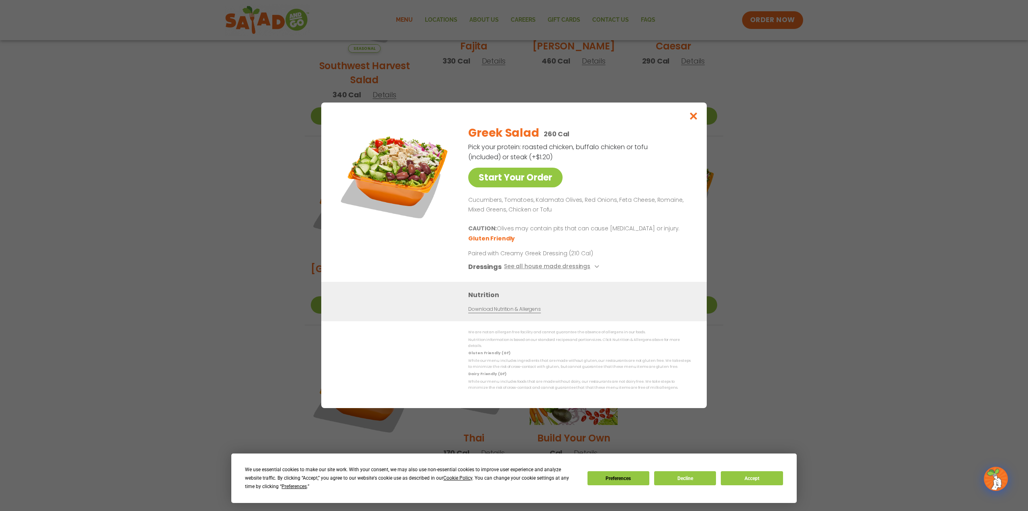  Describe the element at coordinates (485, 267) in the screenshot. I see `h3: Dressings` at that location.